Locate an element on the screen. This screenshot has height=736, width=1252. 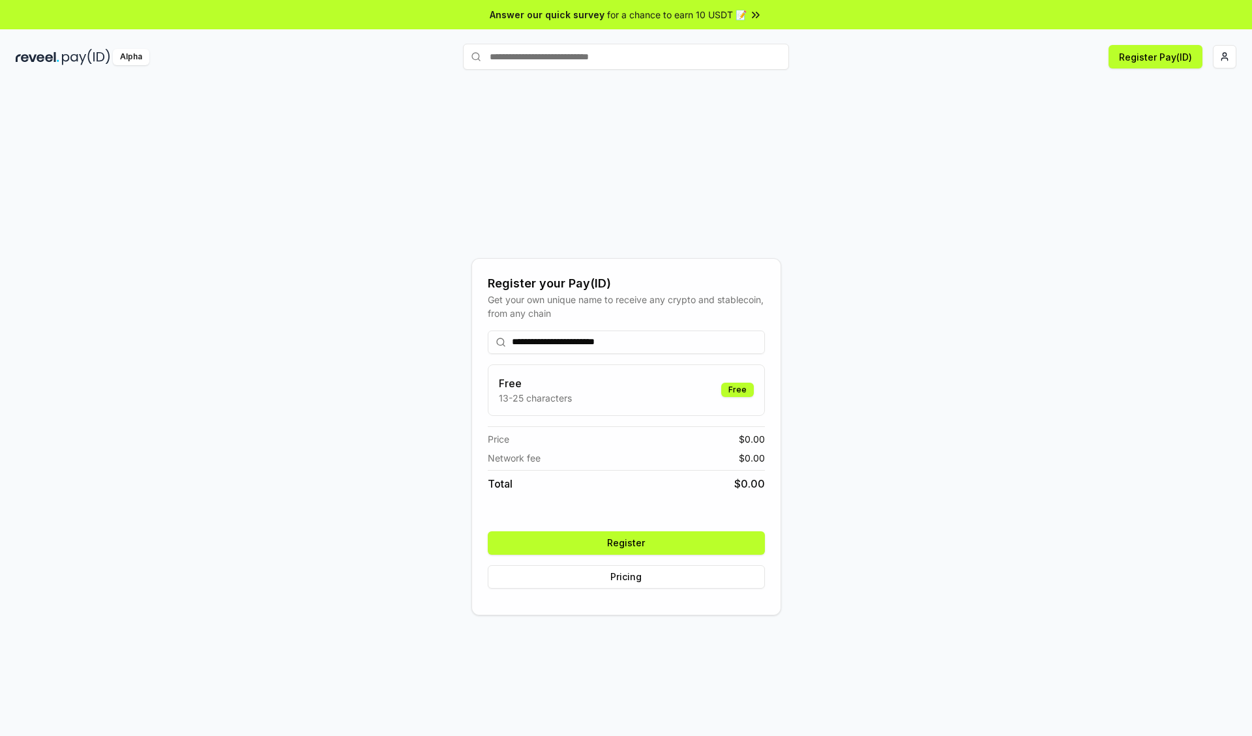
div: Get your own unique name to receive any crypto and stablecoin, from any chain is located at coordinates (626, 306).